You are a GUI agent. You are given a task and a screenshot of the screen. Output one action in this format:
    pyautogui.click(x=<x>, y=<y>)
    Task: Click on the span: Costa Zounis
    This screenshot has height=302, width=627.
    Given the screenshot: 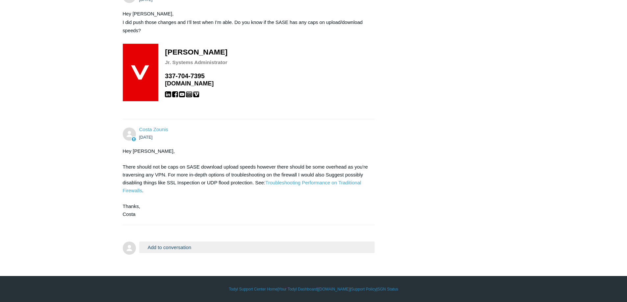 What is the action you would take?
    pyautogui.click(x=154, y=129)
    